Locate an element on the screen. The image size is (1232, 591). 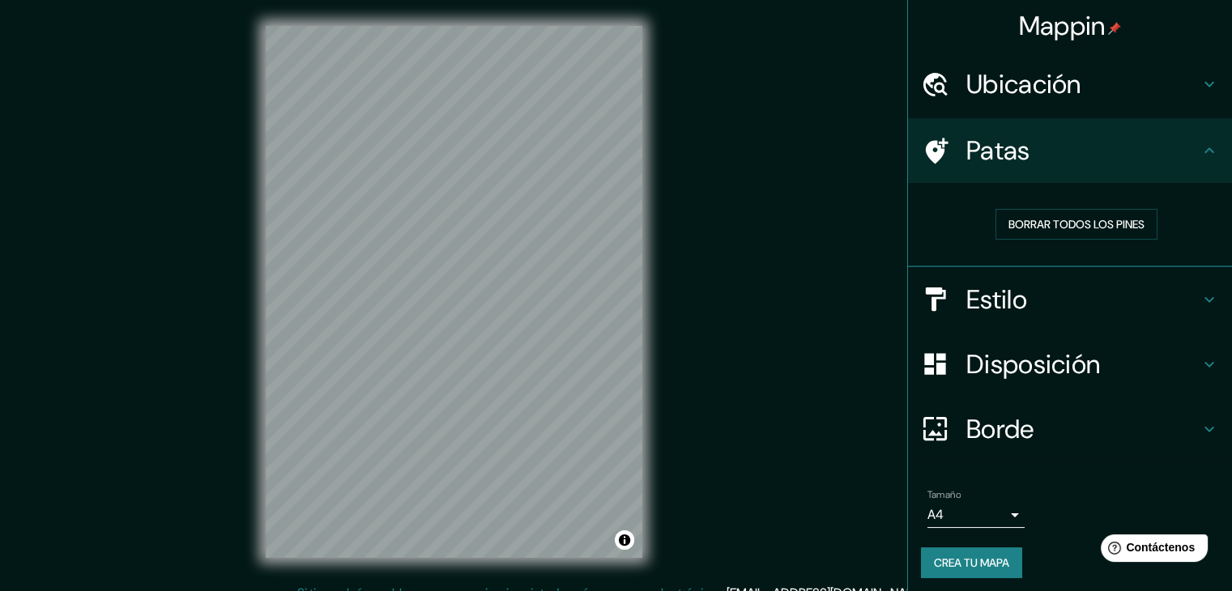
font: Ubicación is located at coordinates (1023, 84).